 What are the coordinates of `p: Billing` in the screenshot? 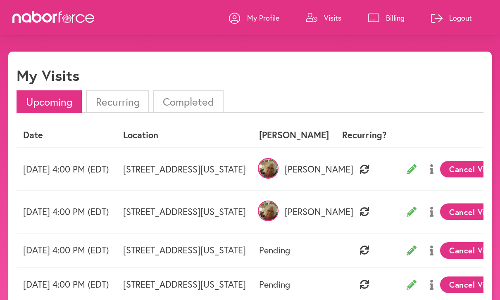 It's located at (395, 18).